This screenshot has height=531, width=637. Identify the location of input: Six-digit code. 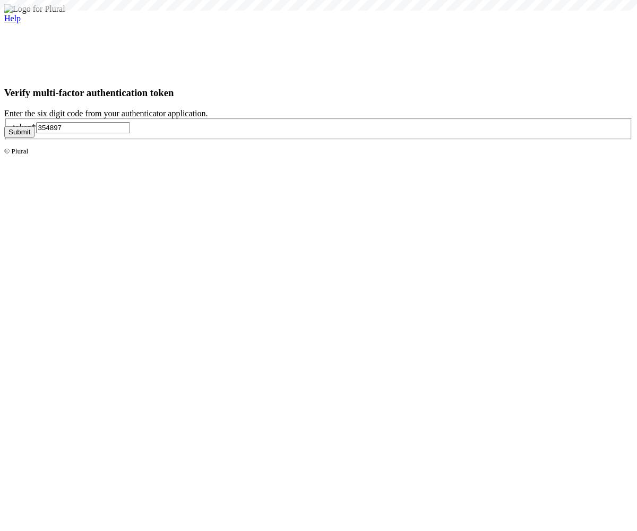
(83, 127).